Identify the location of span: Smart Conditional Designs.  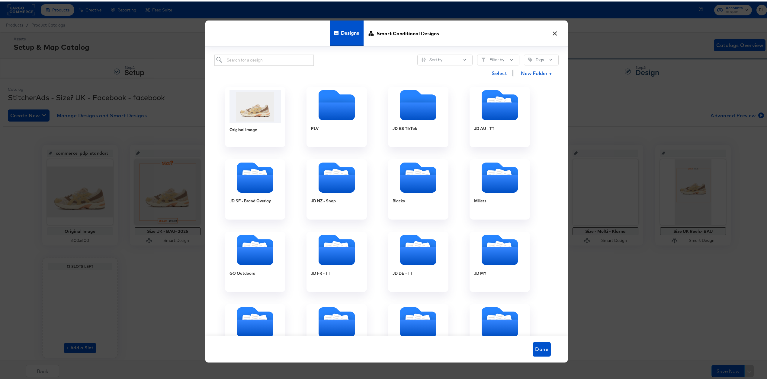
(408, 32).